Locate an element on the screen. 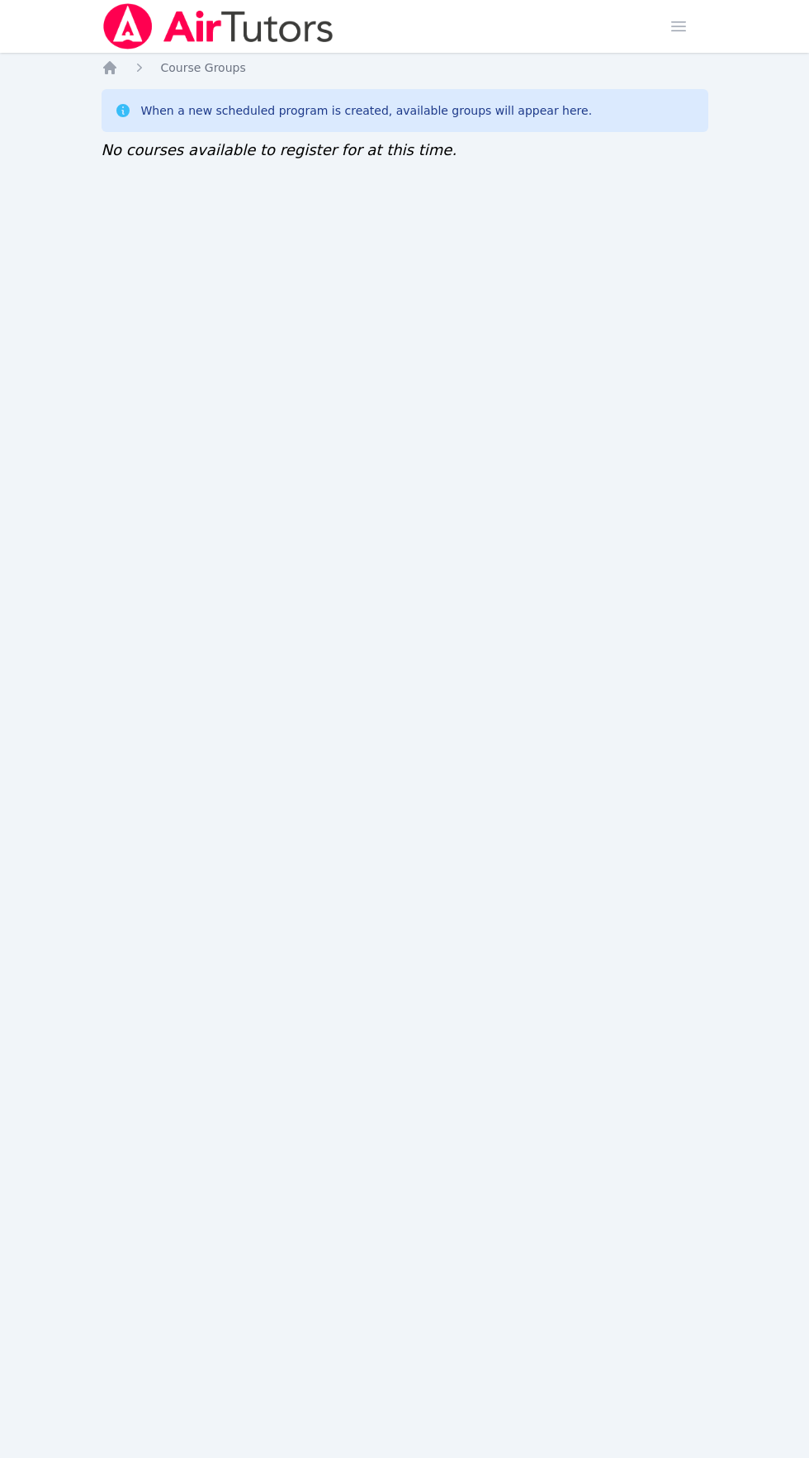 The height and width of the screenshot is (1458, 809). nav: Breadcrumb is located at coordinates (404, 68).